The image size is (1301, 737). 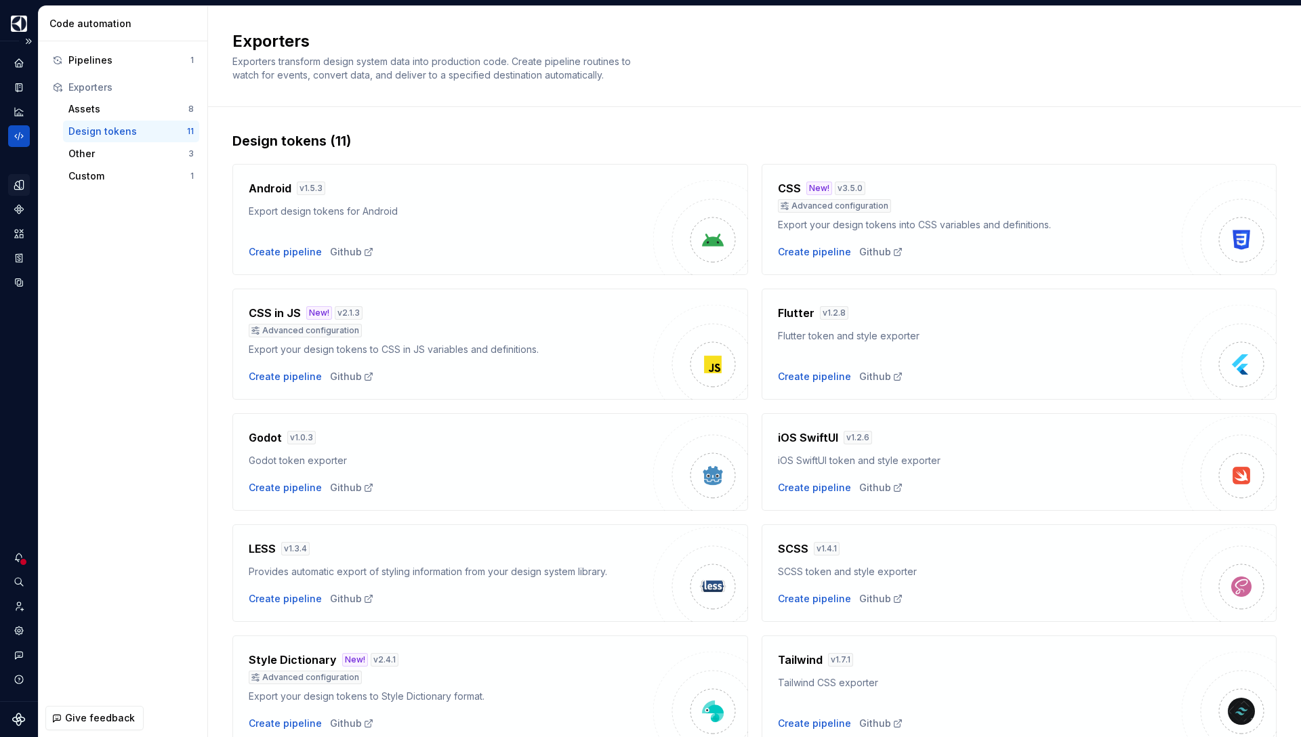 I want to click on div: v 1.5.3, so click(x=311, y=188).